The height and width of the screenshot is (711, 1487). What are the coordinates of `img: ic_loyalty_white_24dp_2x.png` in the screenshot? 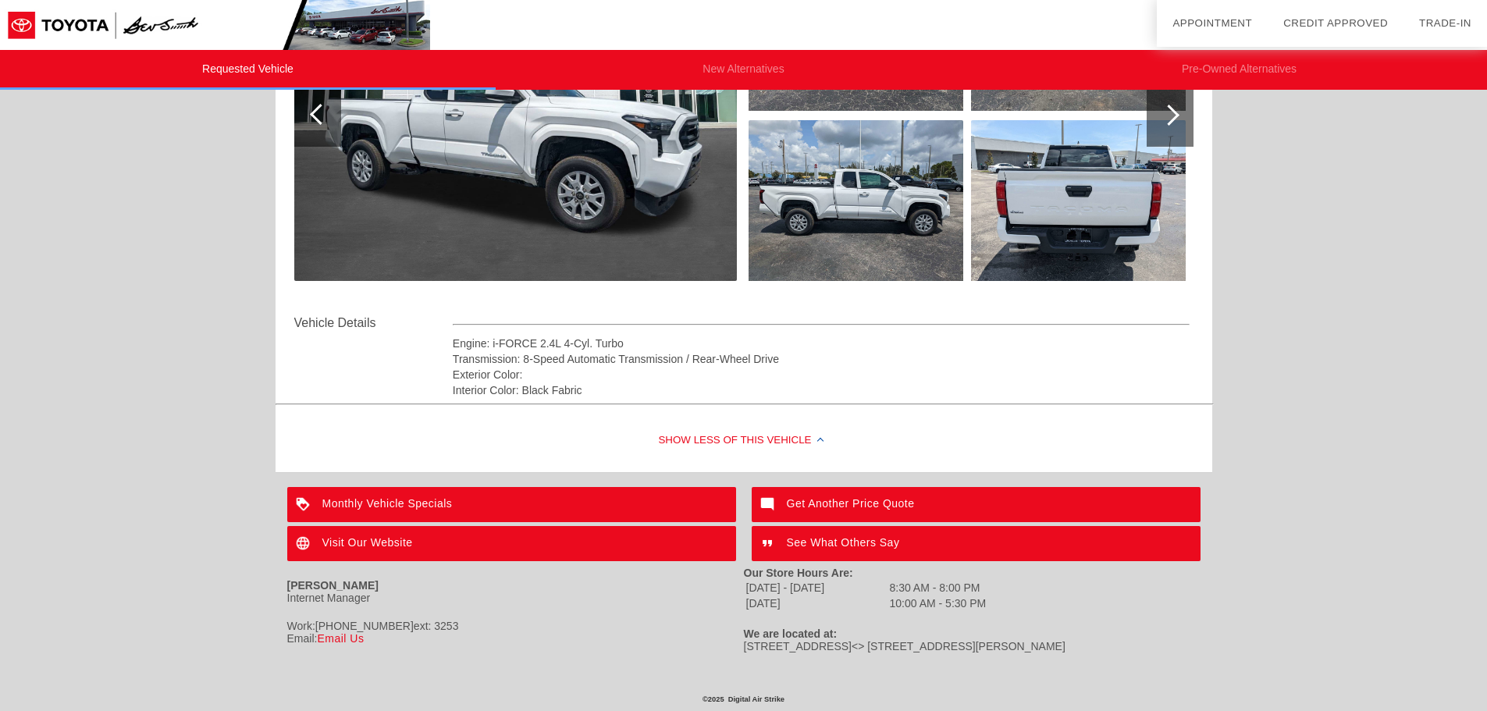 It's located at (304, 504).